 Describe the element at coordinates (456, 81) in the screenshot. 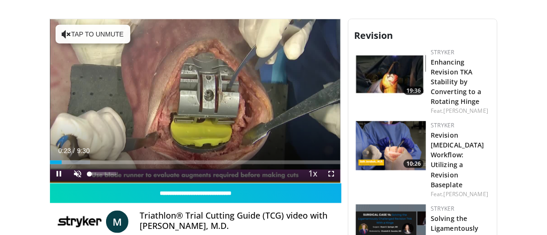

I see `a: Enhancing Revision TKA Stability by Converting to a Rotating Hinge` at that location.